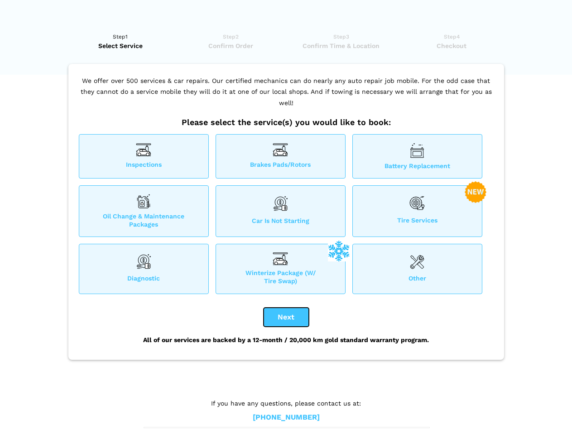 The image size is (572, 435). I want to click on span: Confirm Order, so click(230, 46).